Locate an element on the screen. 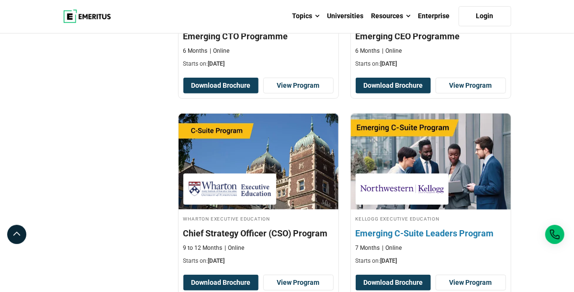 This screenshot has height=292, width=574. p: 7 Months is located at coordinates (368, 248).